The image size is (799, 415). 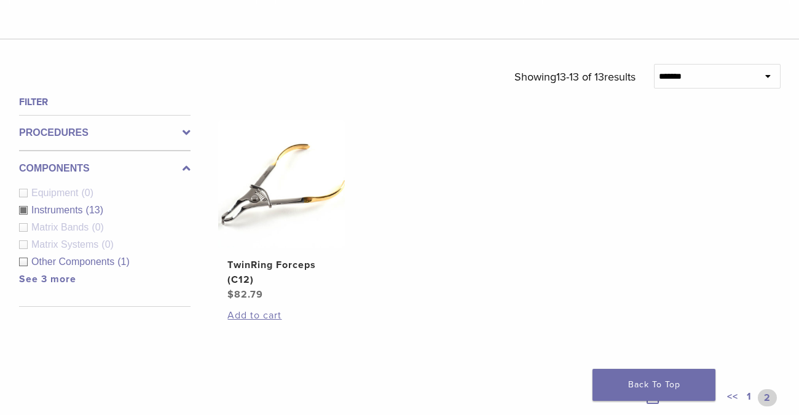 I want to click on p: Showing results, so click(x=575, y=77).